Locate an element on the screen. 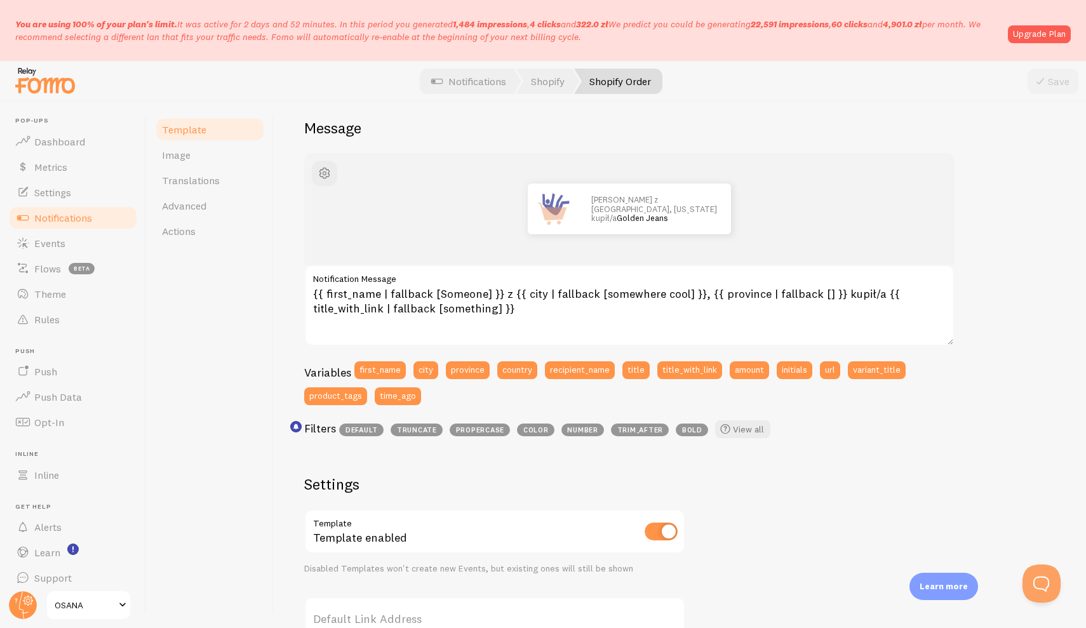 Image resolution: width=1086 pixels, height=628 pixels. svg: <p>Use filters like | propercase to change CITY to City in your templates</p> is located at coordinates (296, 427).